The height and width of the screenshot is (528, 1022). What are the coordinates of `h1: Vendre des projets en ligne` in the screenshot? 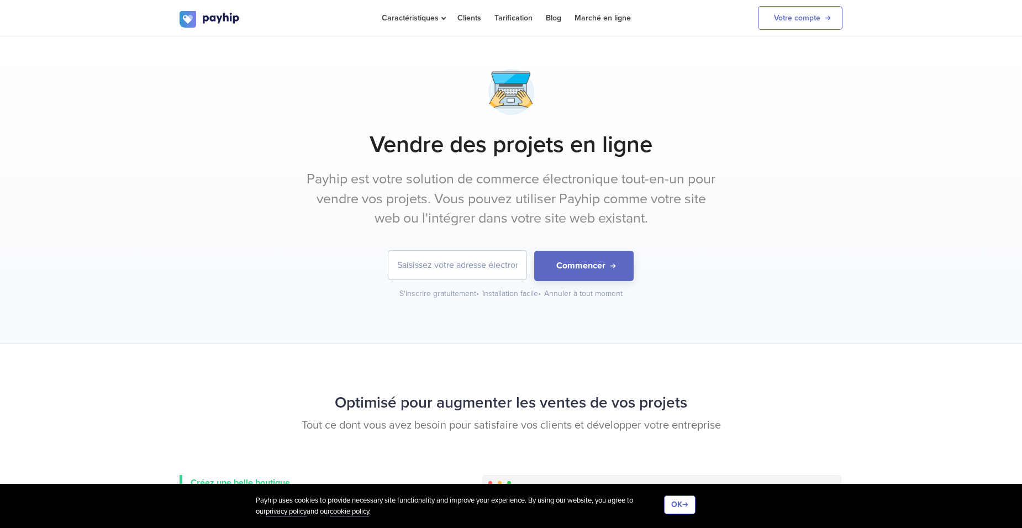 It's located at (511, 145).